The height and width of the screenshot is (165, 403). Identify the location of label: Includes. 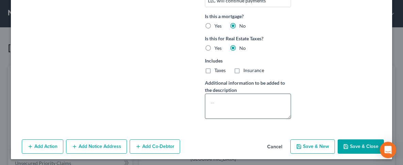
(248, 60).